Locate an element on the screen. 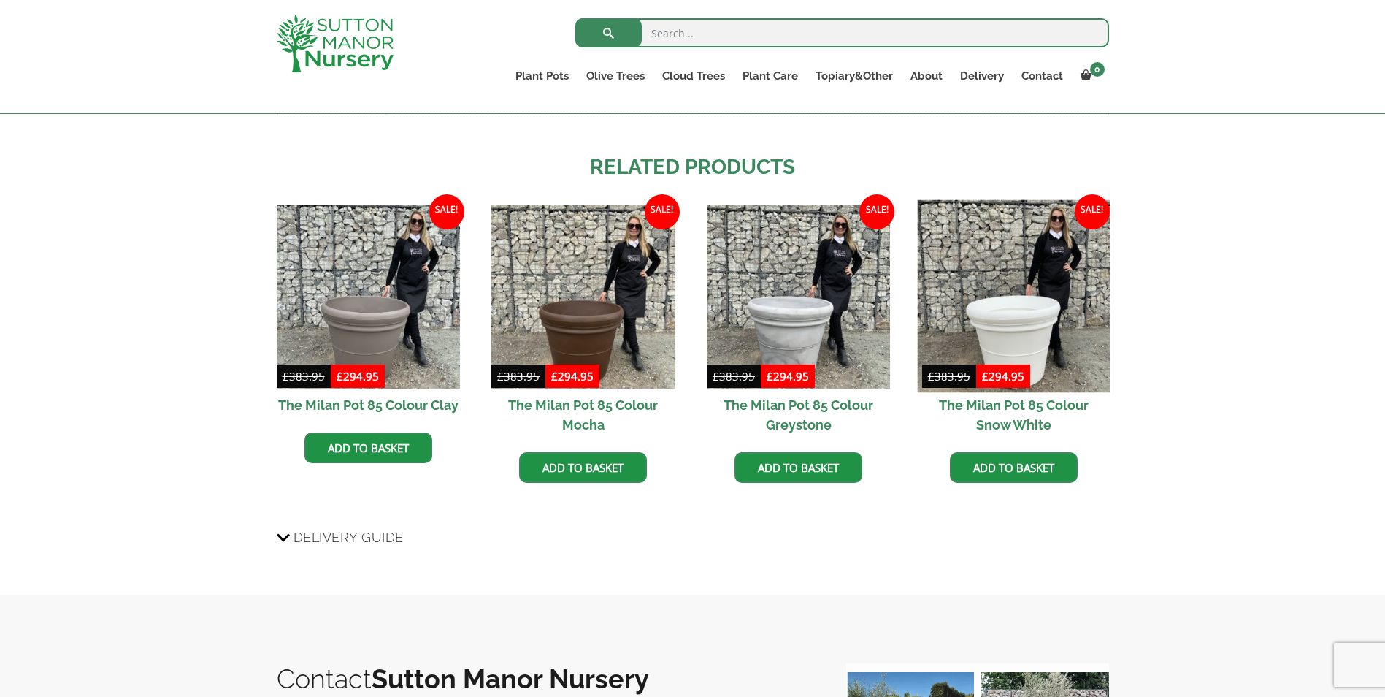 The height and width of the screenshot is (697, 1385). span: Delivery Guide is located at coordinates (348, 537).